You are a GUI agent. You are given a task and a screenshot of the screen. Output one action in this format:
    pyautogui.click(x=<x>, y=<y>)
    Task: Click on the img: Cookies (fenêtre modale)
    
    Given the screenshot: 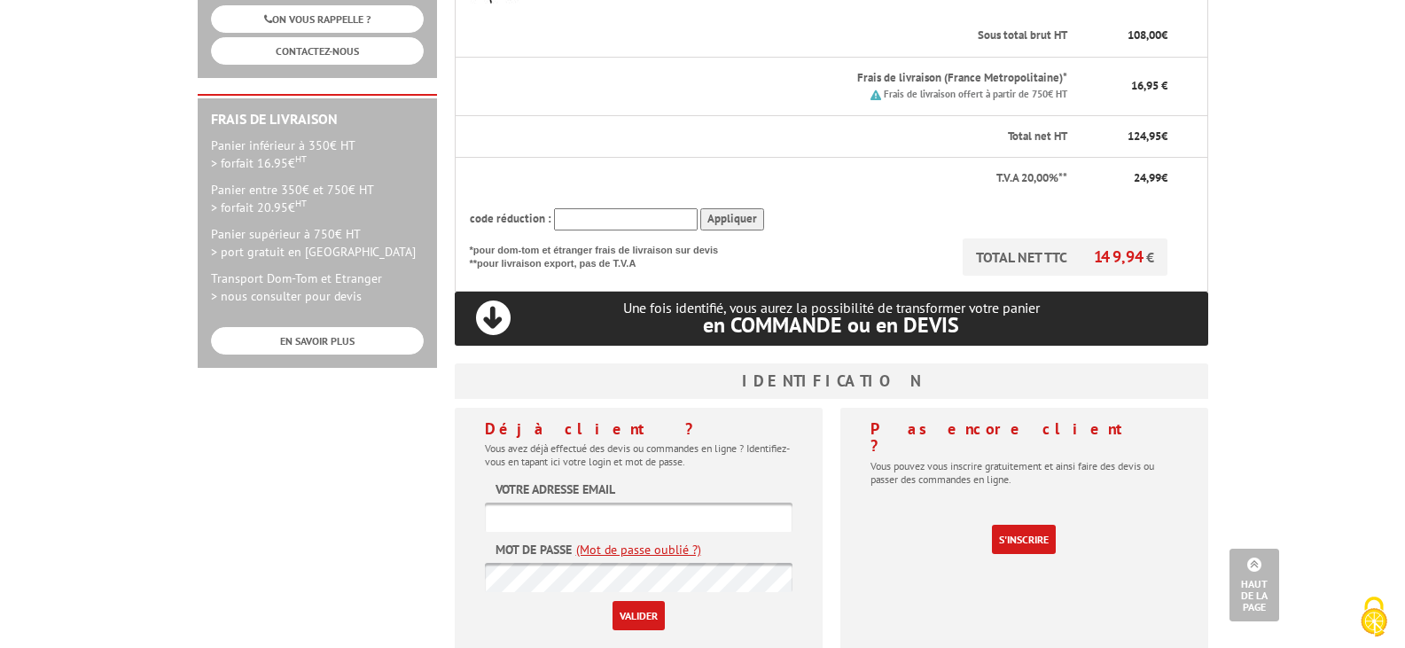 What is the action you would take?
    pyautogui.click(x=1374, y=617)
    